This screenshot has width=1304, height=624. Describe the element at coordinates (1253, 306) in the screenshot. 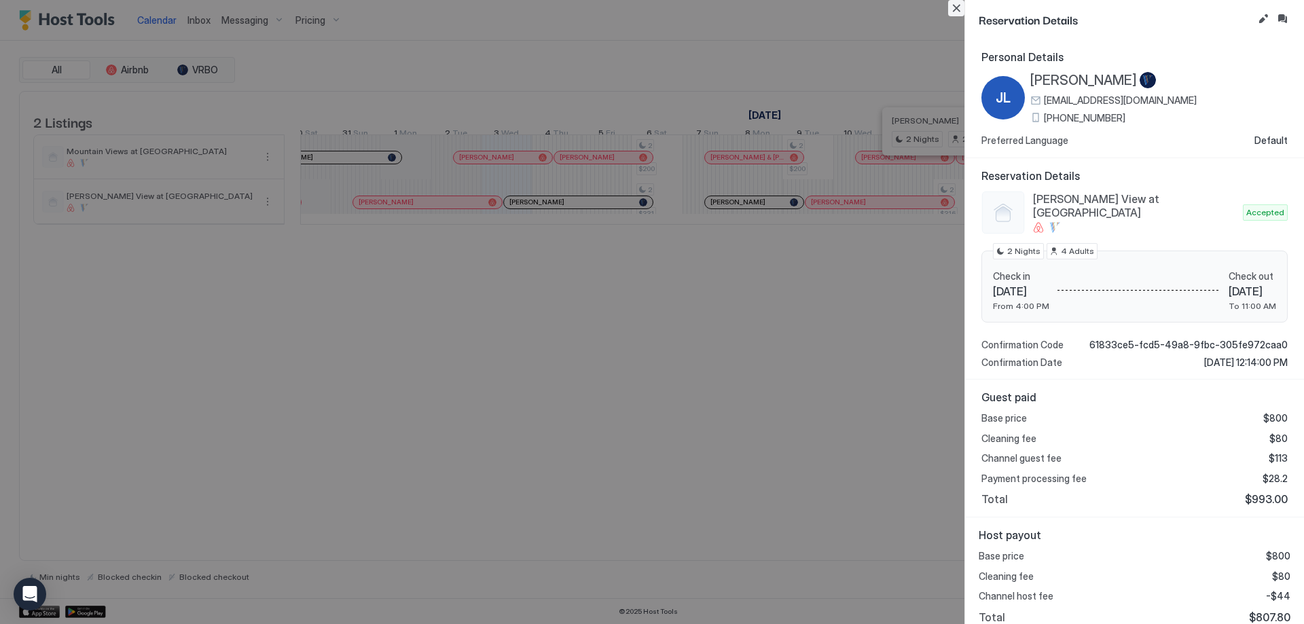

I see `span: To 11:00 AM` at that location.